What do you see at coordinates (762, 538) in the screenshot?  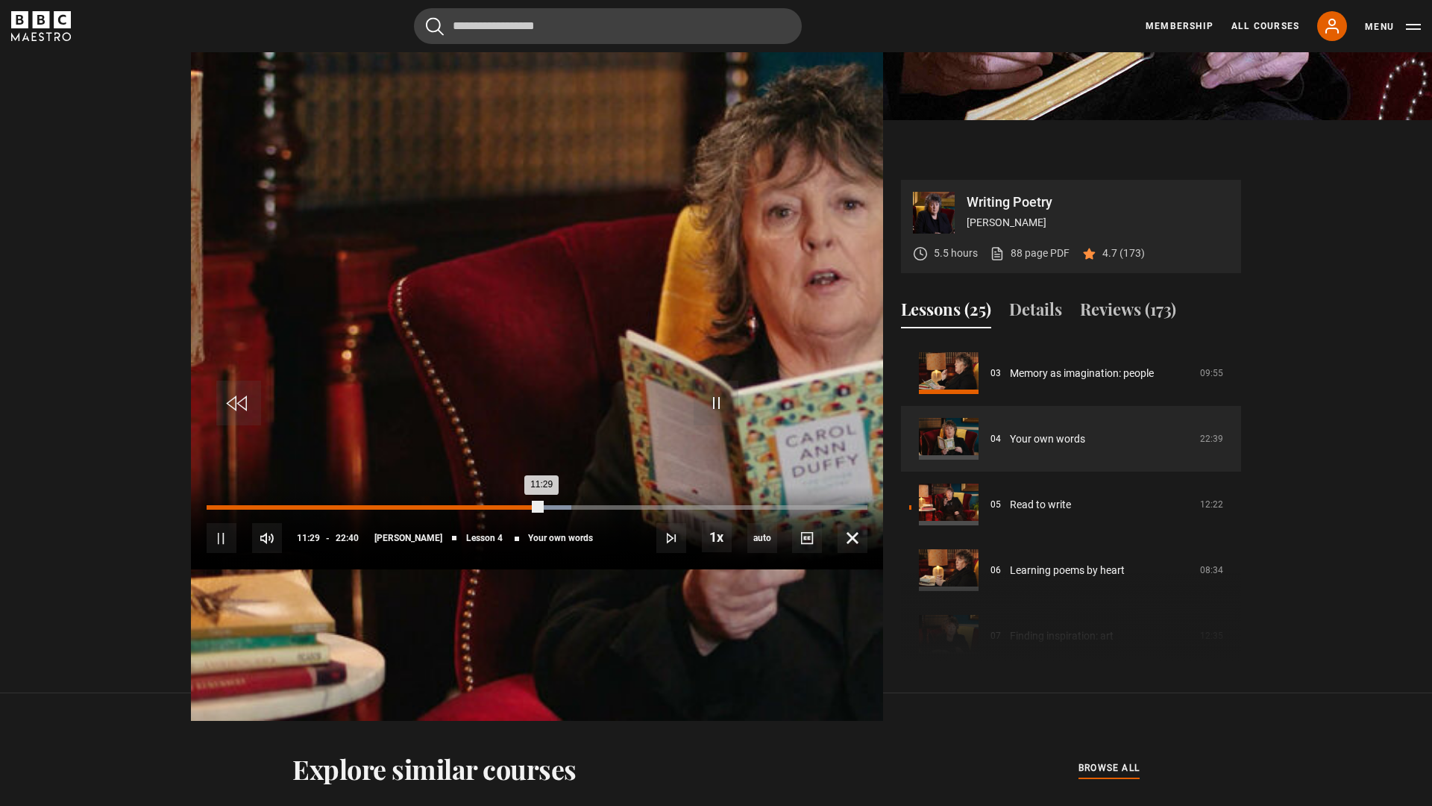 I see `span: auto` at bounding box center [762, 538].